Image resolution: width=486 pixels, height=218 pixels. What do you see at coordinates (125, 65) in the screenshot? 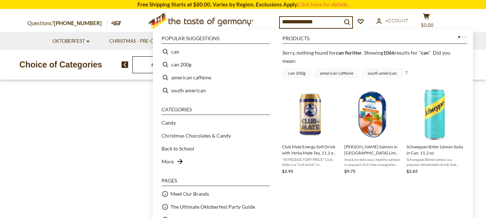
I see `img: previous arrow` at bounding box center [125, 65].